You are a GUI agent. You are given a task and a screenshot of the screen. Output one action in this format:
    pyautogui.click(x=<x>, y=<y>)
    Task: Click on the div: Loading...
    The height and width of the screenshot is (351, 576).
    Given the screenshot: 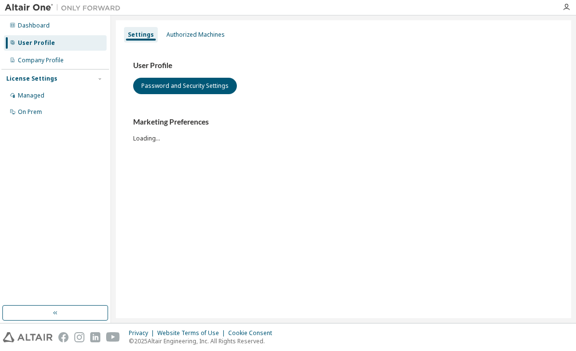 What is the action you would take?
    pyautogui.click(x=343, y=129)
    